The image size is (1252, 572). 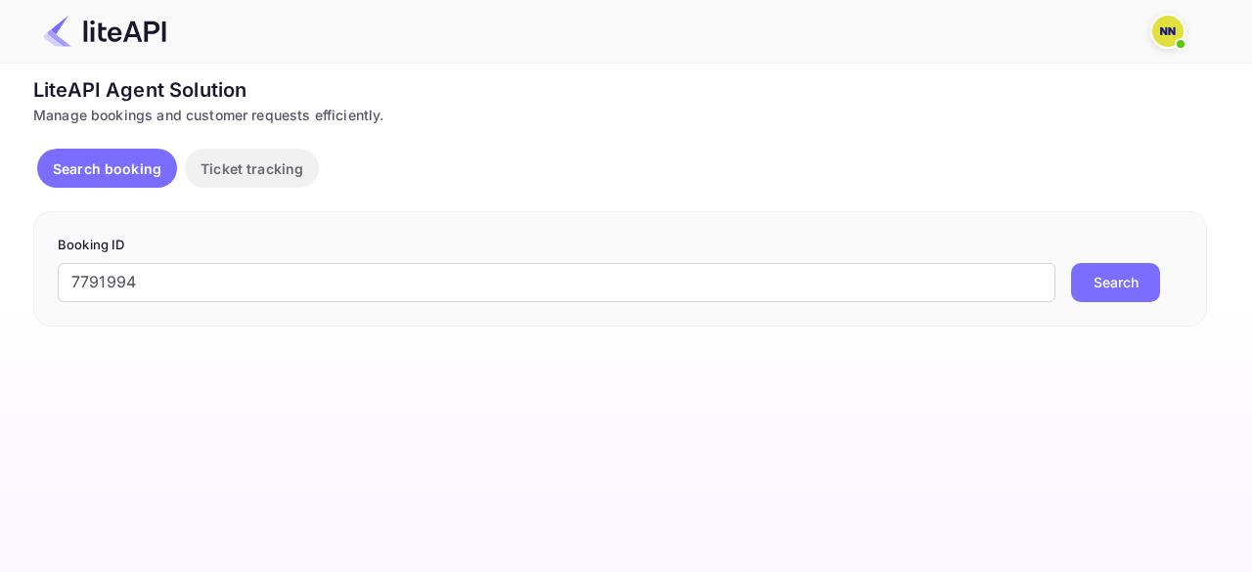 What do you see at coordinates (620, 246) in the screenshot?
I see `p: Booking ID` at bounding box center [620, 246].